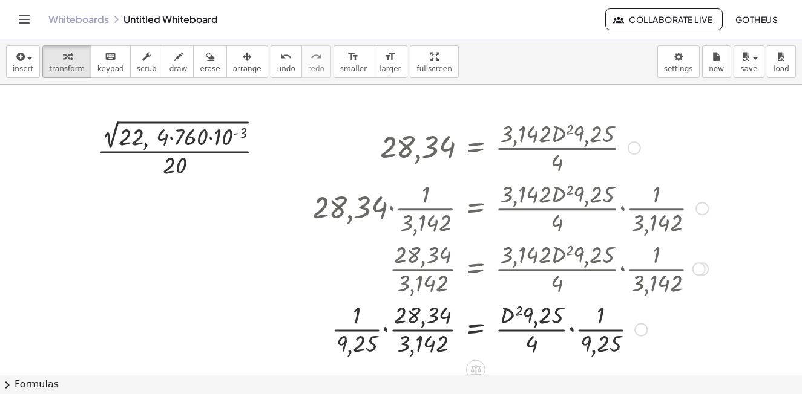 This screenshot has height=394, width=802. Describe the element at coordinates (286, 57) in the screenshot. I see `i: undo` at that location.